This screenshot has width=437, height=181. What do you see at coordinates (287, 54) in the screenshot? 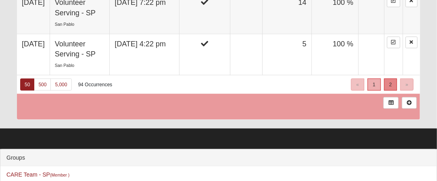
I see `td: 5` at bounding box center [287, 54].